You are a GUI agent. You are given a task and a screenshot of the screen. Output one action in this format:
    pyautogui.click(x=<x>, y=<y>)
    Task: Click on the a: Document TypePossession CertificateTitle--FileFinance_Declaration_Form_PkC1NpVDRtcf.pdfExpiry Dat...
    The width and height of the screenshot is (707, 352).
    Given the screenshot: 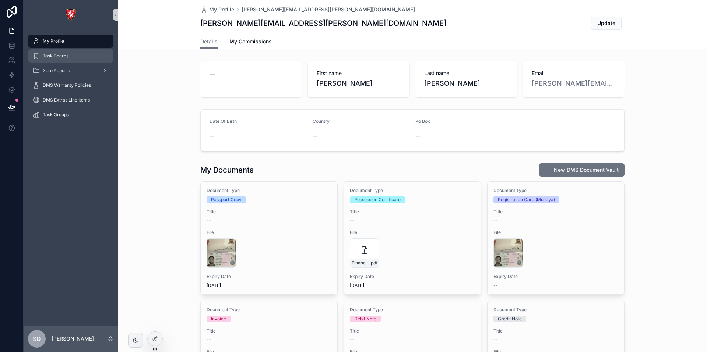 What is the action you would take?
    pyautogui.click(x=412, y=238)
    